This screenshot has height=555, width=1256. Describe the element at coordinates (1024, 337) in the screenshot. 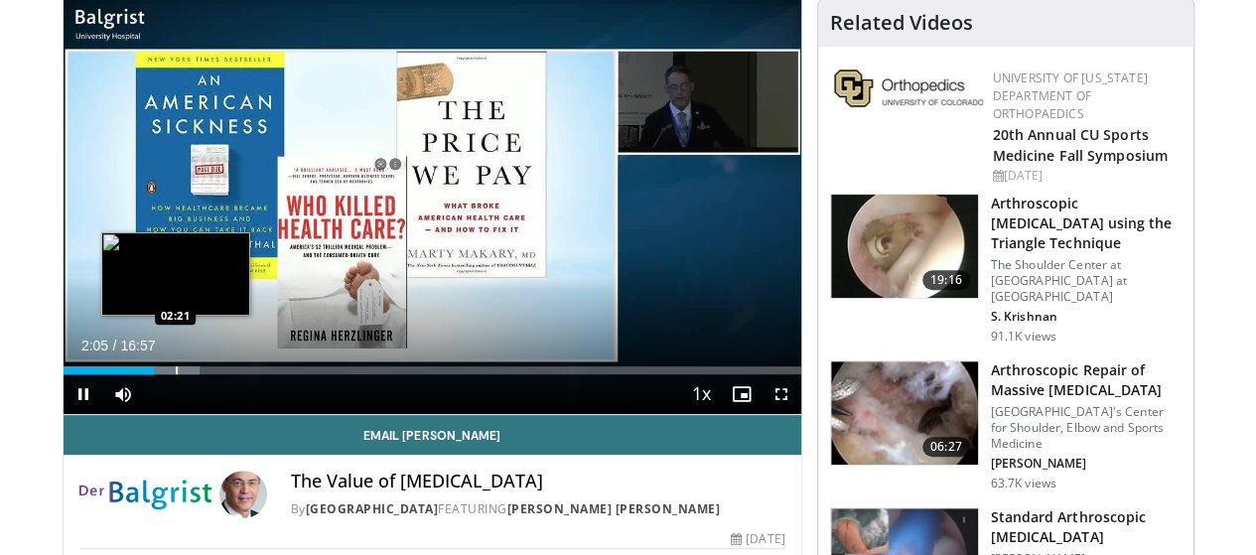

I see `p: 91.1K views` at that location.